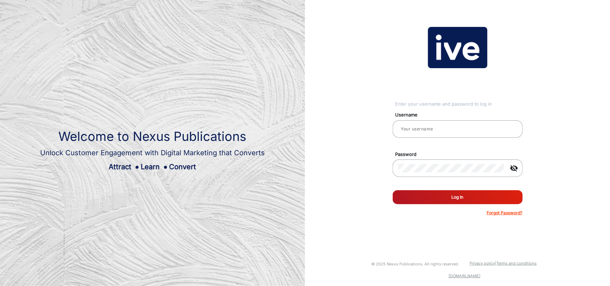 This screenshot has height=286, width=610. I want to click on mat-label: Username, so click(460, 115).